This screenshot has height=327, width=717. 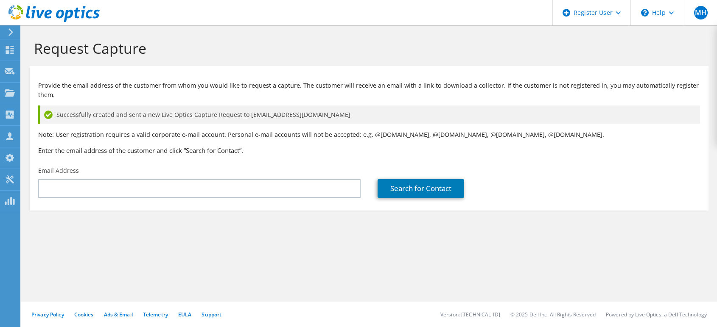 I want to click on li: Powered by Live Optics, a Dell Technology, so click(x=656, y=315).